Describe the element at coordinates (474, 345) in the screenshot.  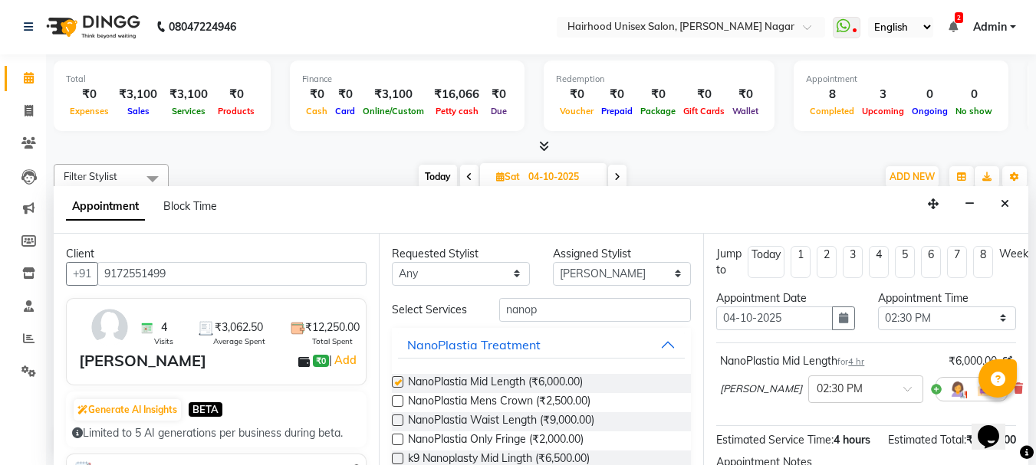
I see `div: NanoPlastia Treatment` at that location.